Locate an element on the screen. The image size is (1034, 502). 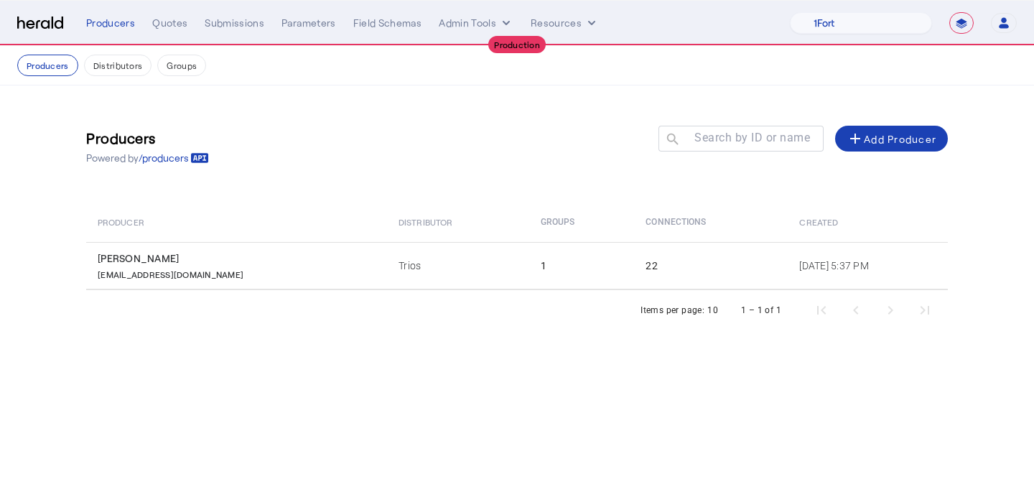
button: Add Producer is located at coordinates (891, 139).